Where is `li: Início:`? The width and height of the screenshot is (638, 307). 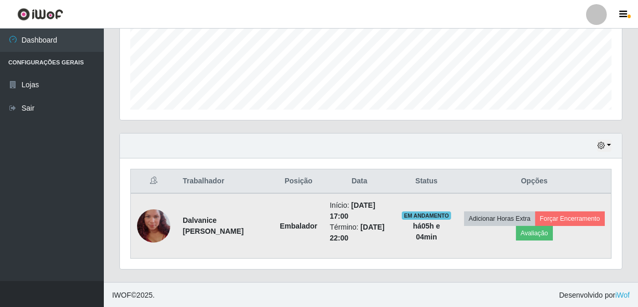
li: Início: is located at coordinates (359, 211).